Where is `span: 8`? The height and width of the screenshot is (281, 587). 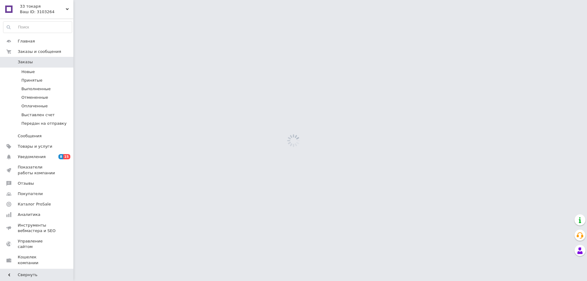 span: 8 is located at coordinates (61, 156).